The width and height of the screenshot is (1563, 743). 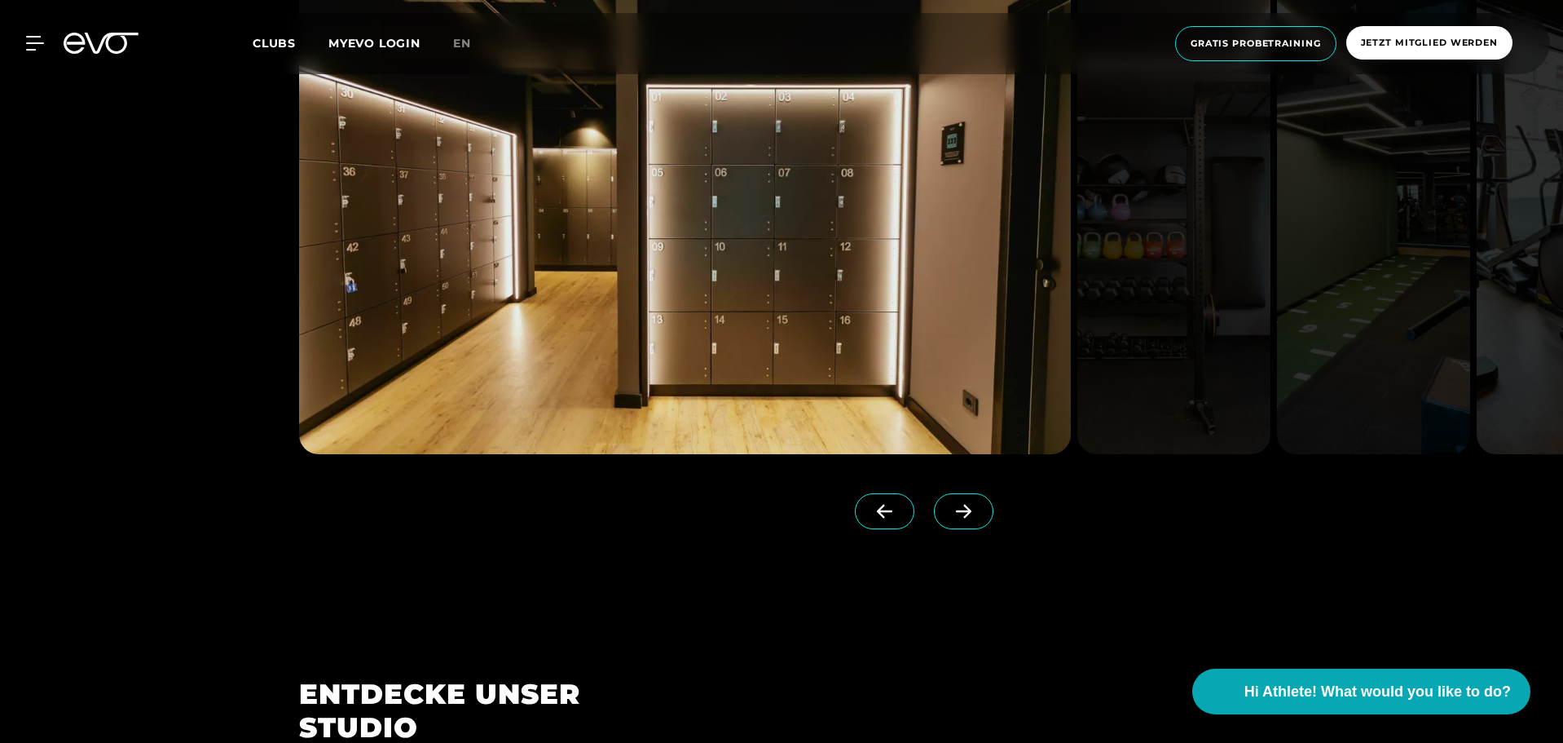 What do you see at coordinates (1361, 691) in the screenshot?
I see `button: Hi Athlete! What would you like to do?` at bounding box center [1361, 691].